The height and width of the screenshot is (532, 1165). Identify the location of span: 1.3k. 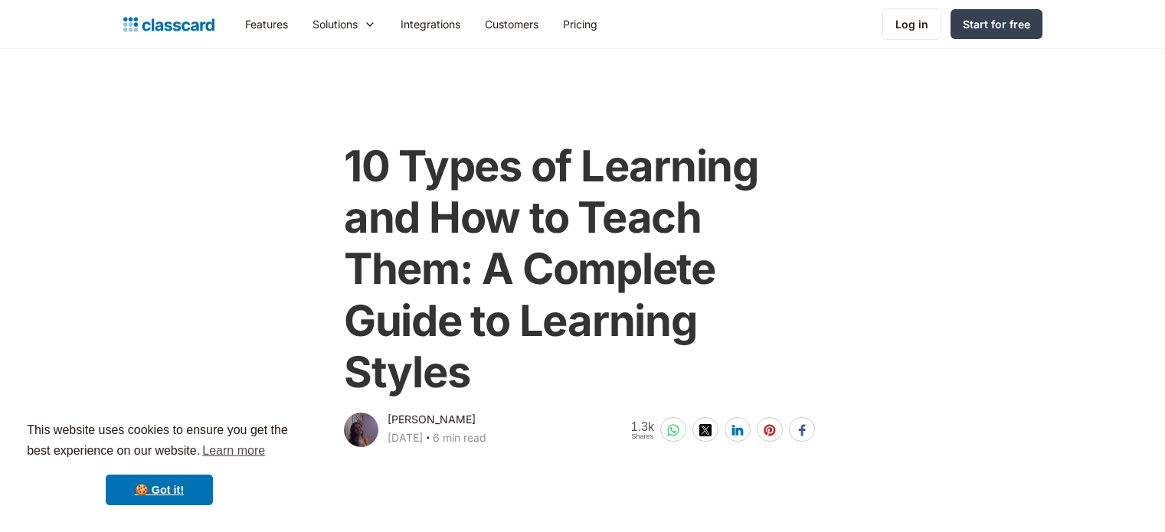
(643, 427).